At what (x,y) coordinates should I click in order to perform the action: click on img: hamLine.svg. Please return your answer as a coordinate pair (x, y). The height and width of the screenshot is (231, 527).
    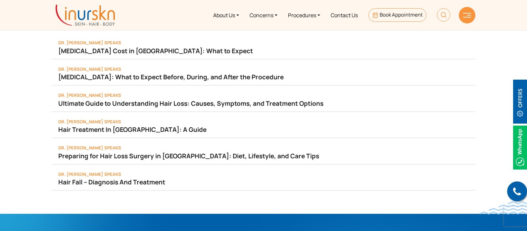
    Looking at the image, I should click on (467, 15).